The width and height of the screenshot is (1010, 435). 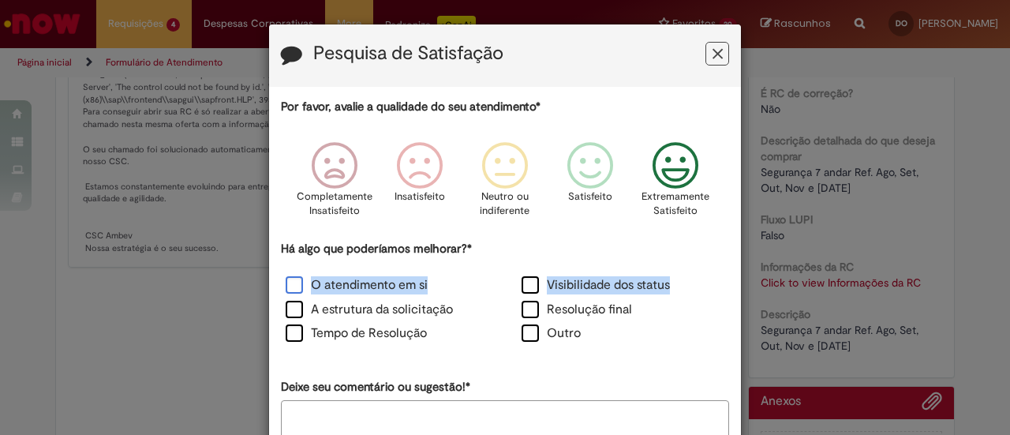 I want to click on label: O atendimento em si, so click(x=356, y=285).